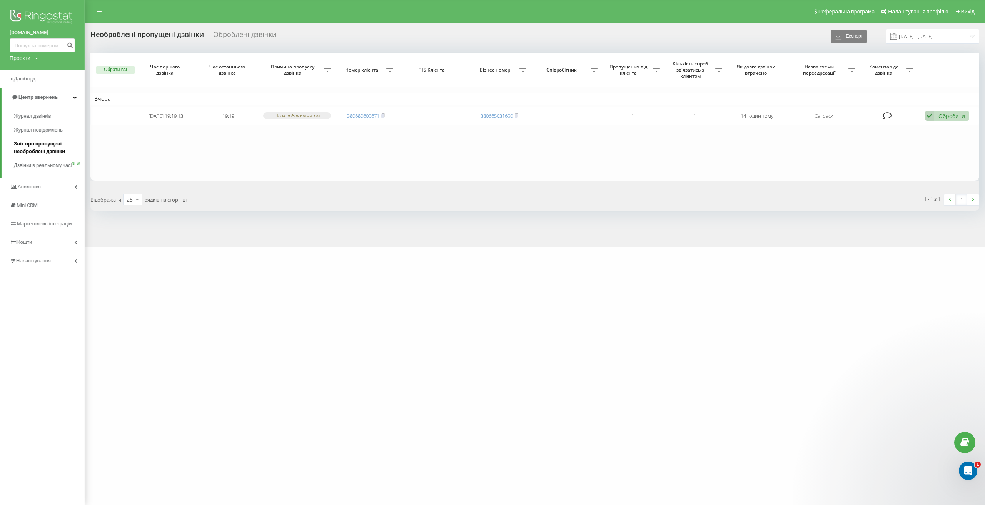 The height and width of the screenshot is (505, 985). I want to click on div: 1 - 1 з 1, so click(932, 199).